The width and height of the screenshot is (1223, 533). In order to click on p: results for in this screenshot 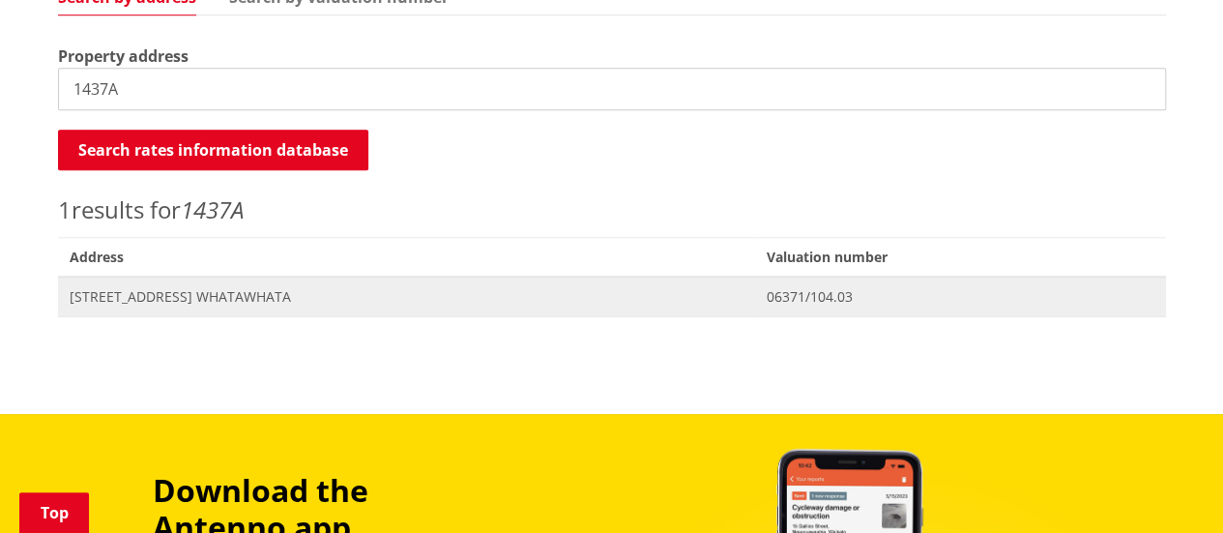, I will do `click(612, 210)`.